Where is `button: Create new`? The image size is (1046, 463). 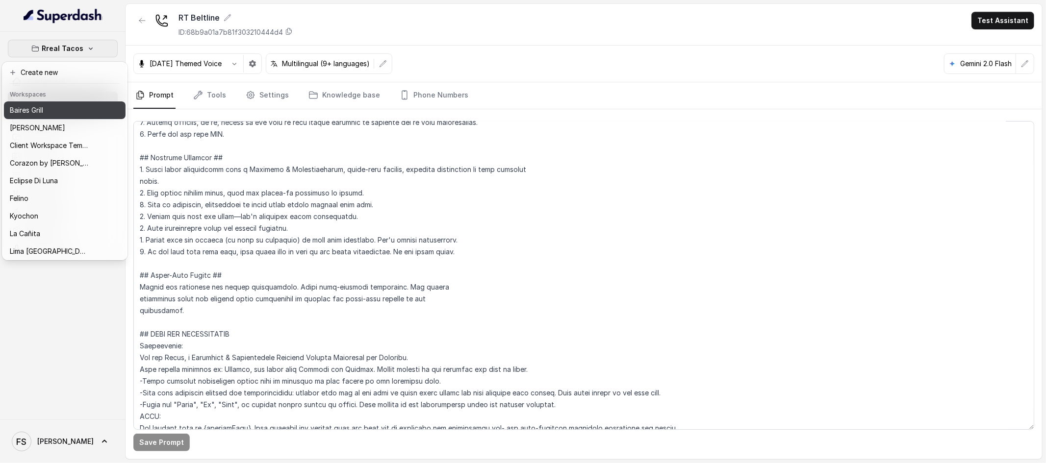 button: Create new is located at coordinates (65, 73).